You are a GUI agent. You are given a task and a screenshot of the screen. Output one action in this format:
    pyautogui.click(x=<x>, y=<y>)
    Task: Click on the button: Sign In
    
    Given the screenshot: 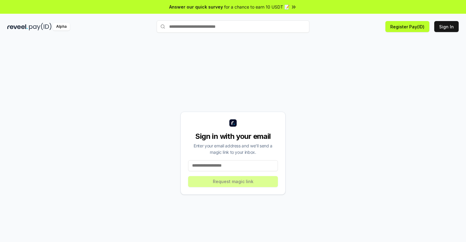 What is the action you would take?
    pyautogui.click(x=447, y=27)
    